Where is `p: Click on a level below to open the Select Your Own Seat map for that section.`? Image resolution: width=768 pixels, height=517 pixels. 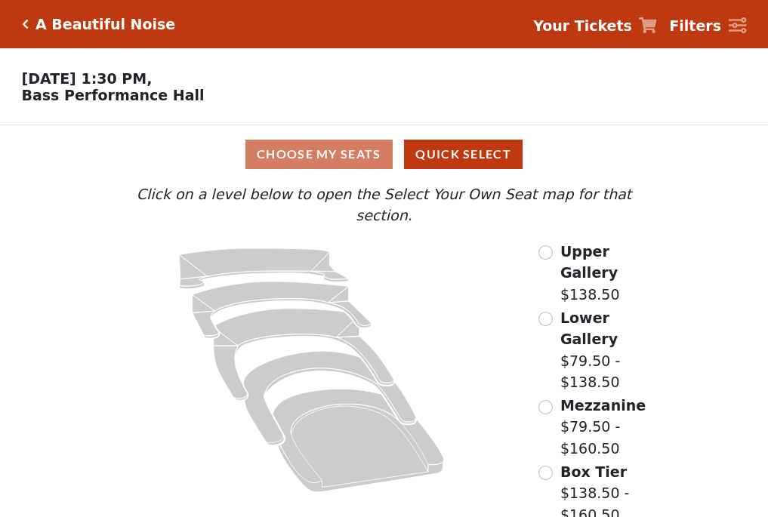 p: Click on a level below to open the Select Your Own Seat map for that section. is located at coordinates (383, 205).